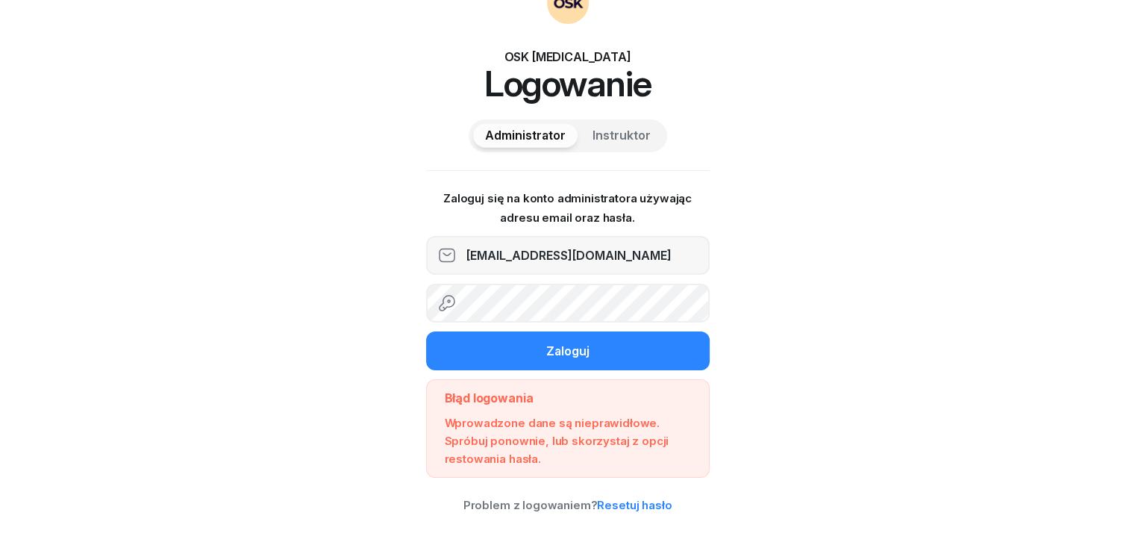 The width and height of the screenshot is (1135, 551). Describe the element at coordinates (526, 136) in the screenshot. I see `button: Administrator` at that location.